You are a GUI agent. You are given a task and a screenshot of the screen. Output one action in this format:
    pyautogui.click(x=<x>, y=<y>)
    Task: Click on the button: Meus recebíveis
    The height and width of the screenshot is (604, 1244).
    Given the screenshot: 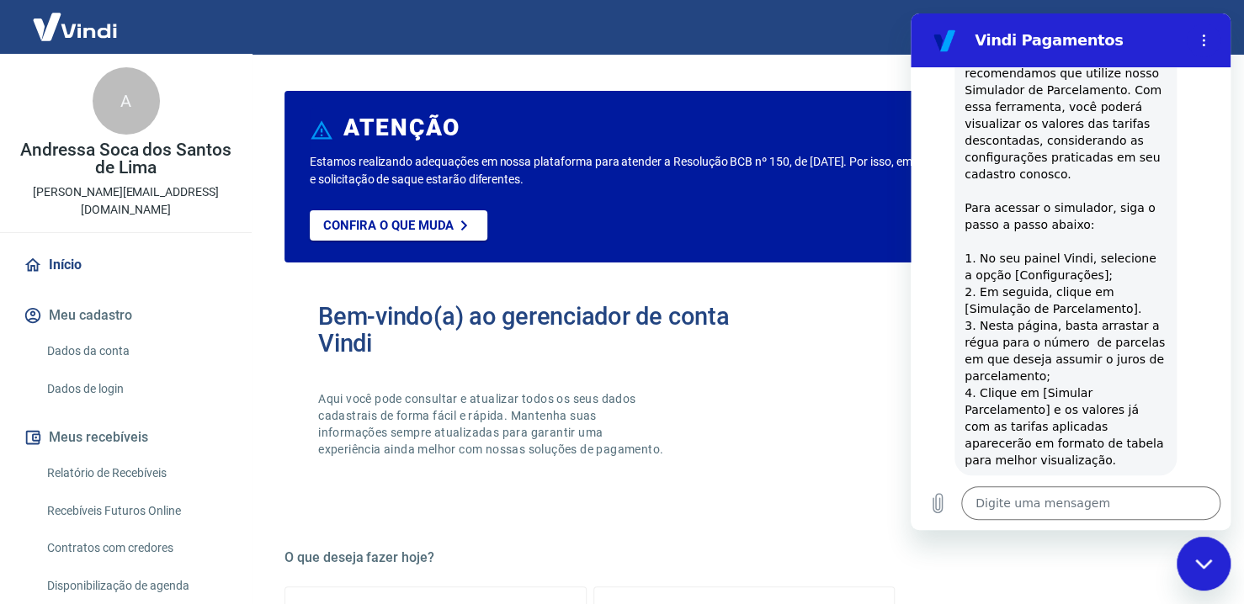 What is the action you would take?
    pyautogui.click(x=125, y=438)
    